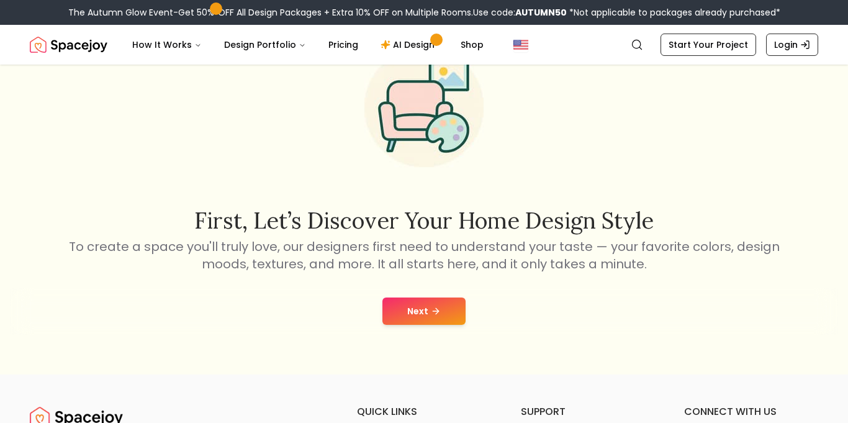  I want to click on h2: First, let’s discover your home design style, so click(424, 220).